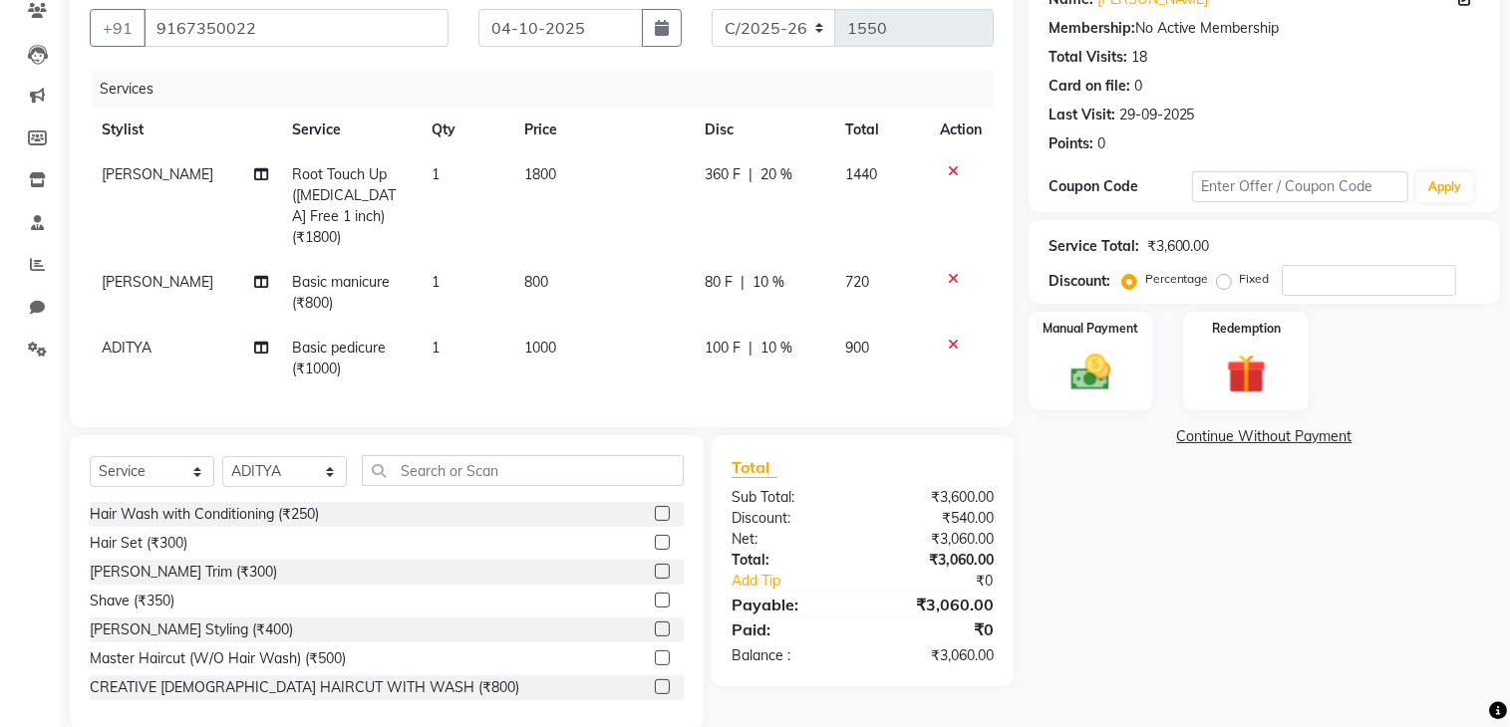 The image size is (1510, 727). What do you see at coordinates (1090, 373) in the screenshot?
I see `img: _cash.svg` at bounding box center [1090, 373].